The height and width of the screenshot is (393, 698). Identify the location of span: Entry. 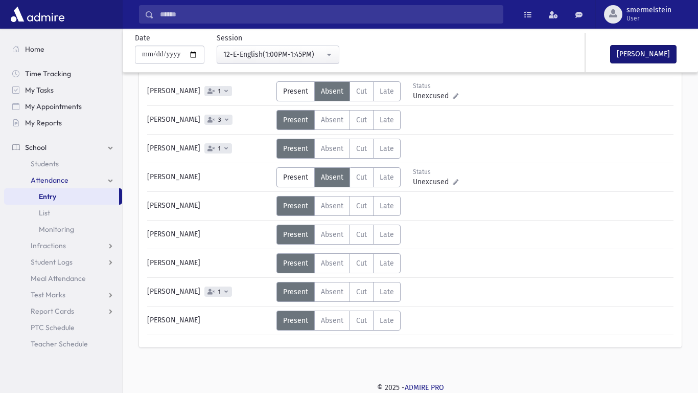
(48, 196).